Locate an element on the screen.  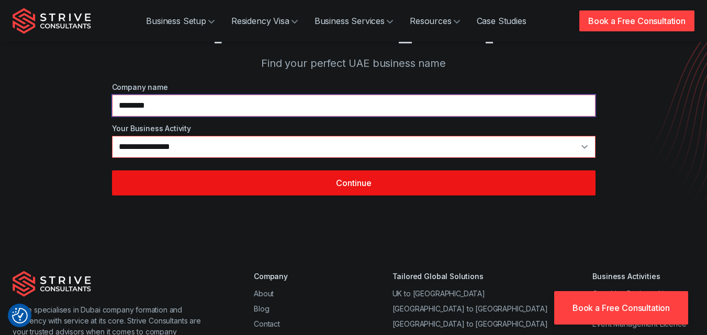
p: Find your perfect UAE business name is located at coordinates (354, 63).